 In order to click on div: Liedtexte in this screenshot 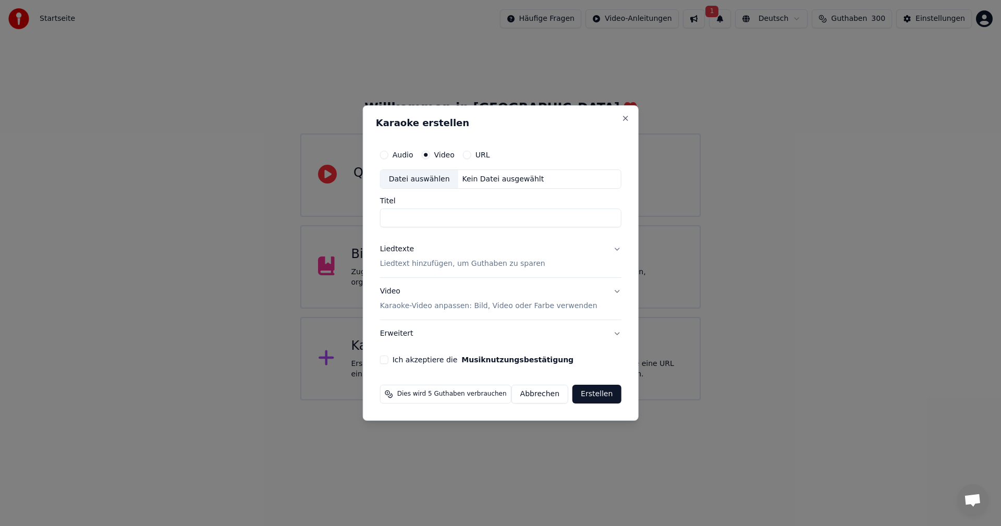, I will do `click(397, 250)`.